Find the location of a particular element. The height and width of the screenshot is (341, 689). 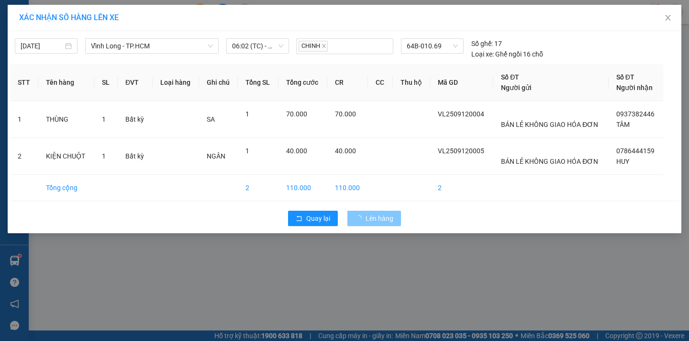

input: 12/09/2025 is located at coordinates (42, 46).